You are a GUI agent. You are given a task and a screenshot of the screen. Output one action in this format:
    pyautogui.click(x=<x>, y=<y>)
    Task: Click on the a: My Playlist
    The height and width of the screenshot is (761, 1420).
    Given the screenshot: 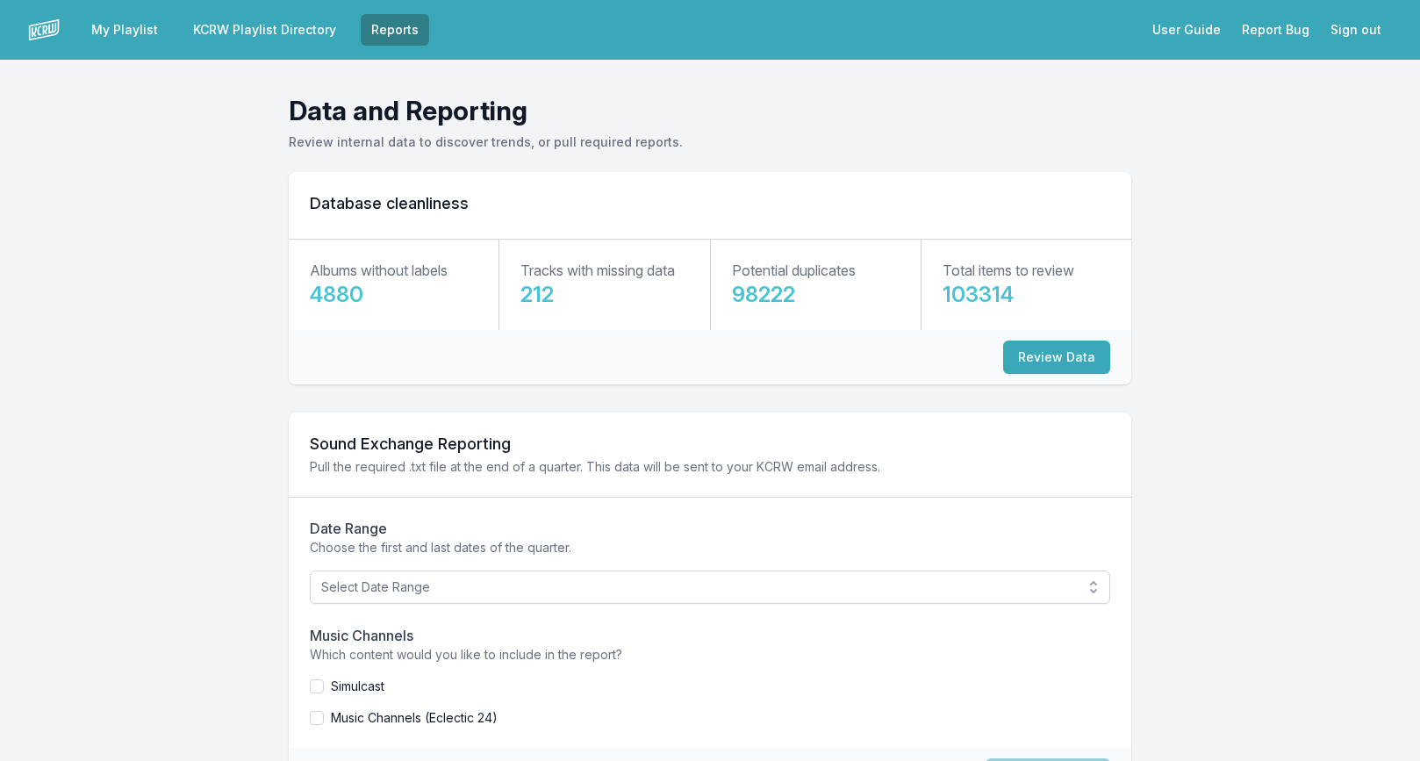 What is the action you would take?
    pyautogui.click(x=125, y=30)
    